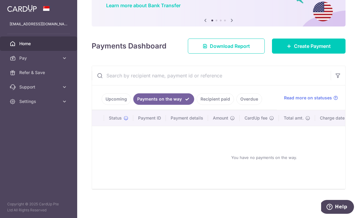 The height and width of the screenshot is (218, 360). Describe the element at coordinates (215, 99) in the screenshot. I see `a: Recipient paid` at that location.